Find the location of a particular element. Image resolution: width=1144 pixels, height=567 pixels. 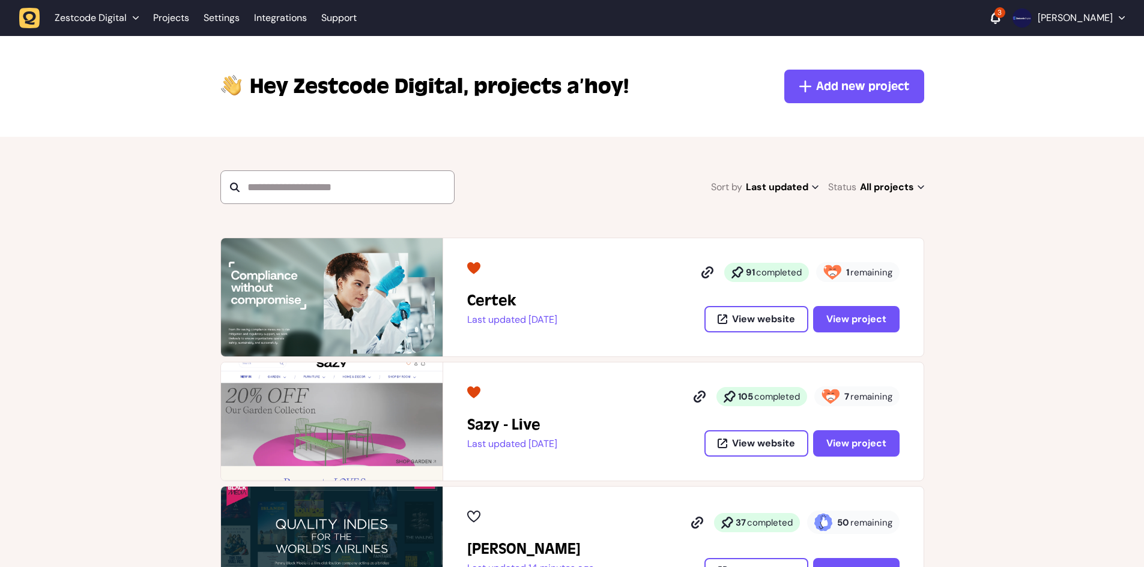

a: Settings is located at coordinates (222, 18).